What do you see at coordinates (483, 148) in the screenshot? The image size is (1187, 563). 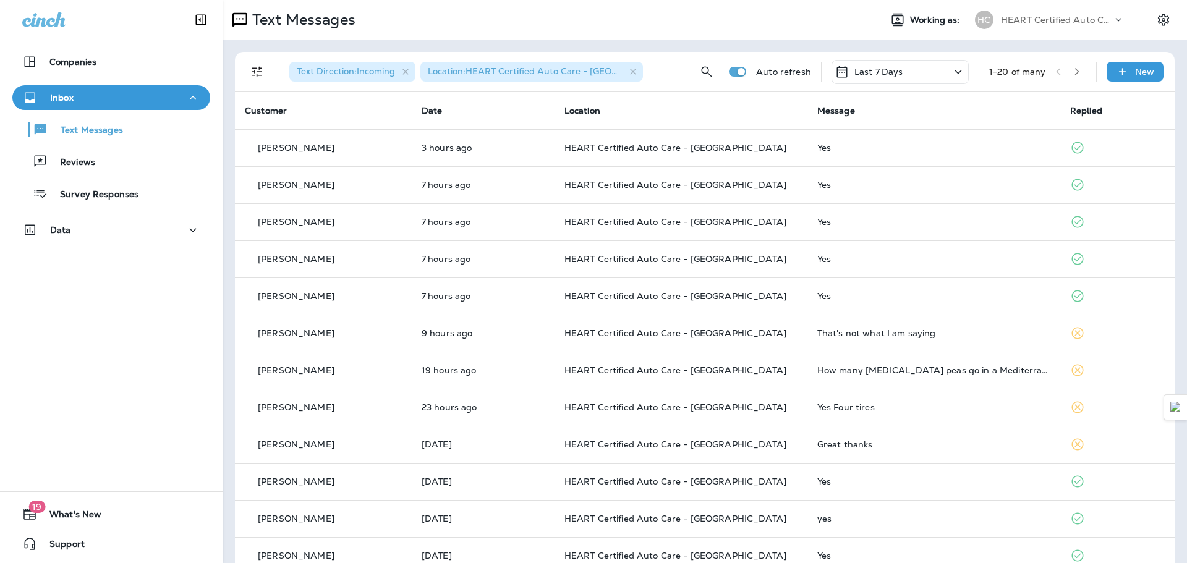 I see `p: Sep 12, 2025 01:02 PM` at bounding box center [483, 148].